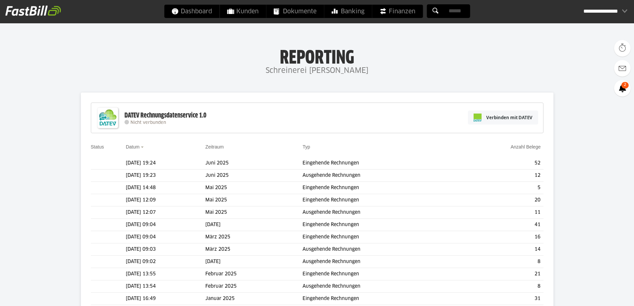 The height and width of the screenshot is (306, 634). What do you see at coordinates (398, 11) in the screenshot?
I see `span: Finanzen` at bounding box center [398, 11].